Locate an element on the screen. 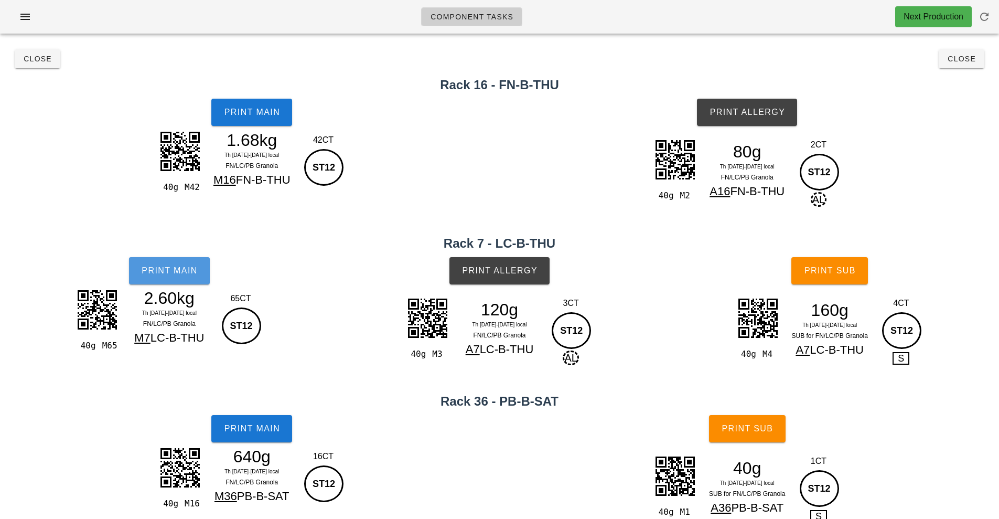 The height and width of the screenshot is (519, 999). img: cZ5sCFGOMkMI+PcqjqI6CuTJKdyLoSrzjueJr1eIKnM13pnKVHsklkL6GOmHBIepKYss7MSEEAe9ht+GEBFUpylWW5FeRMZt8... is located at coordinates (675, 476).